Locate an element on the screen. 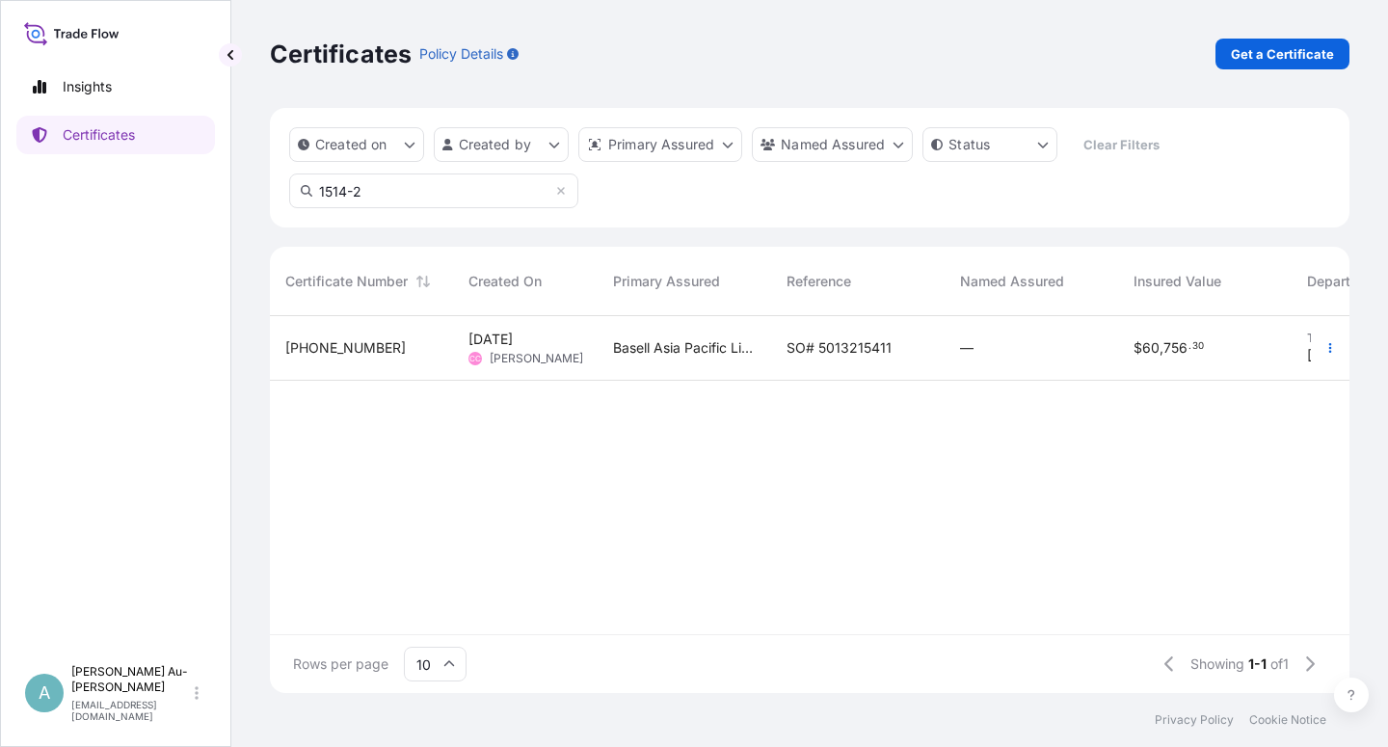  p: Status is located at coordinates (969, 145).